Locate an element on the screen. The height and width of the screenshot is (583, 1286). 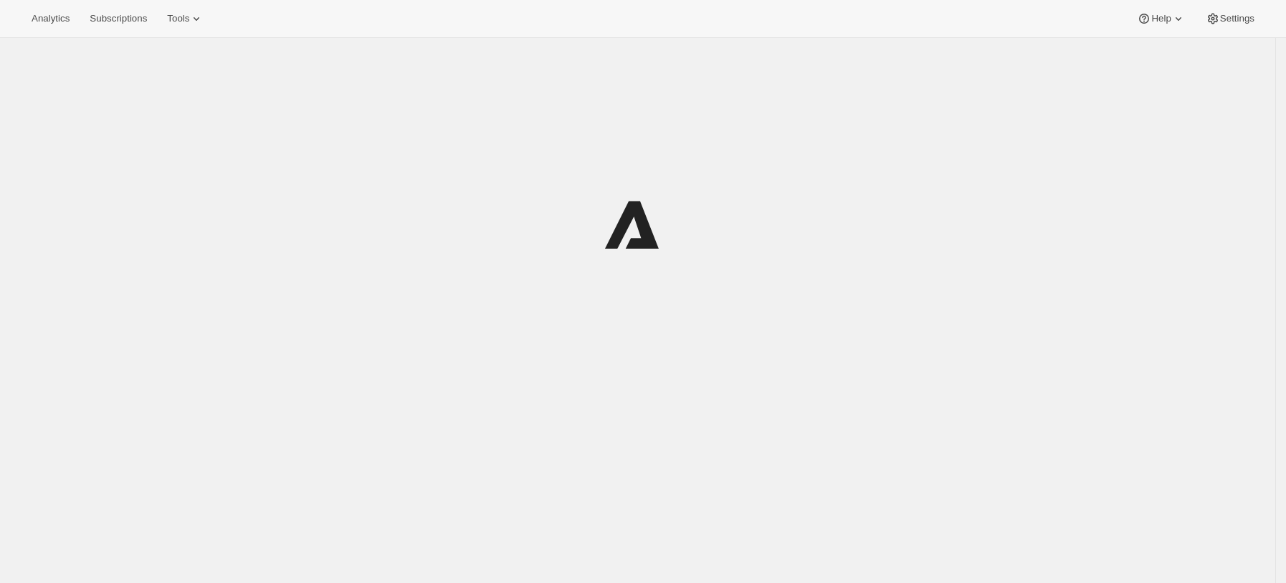
button: Subscriptions is located at coordinates (118, 19).